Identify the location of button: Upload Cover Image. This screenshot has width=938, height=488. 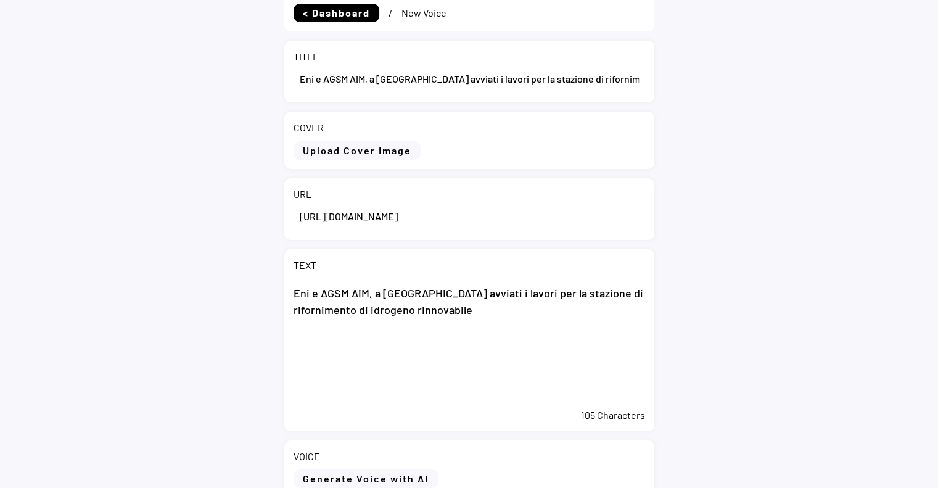
(357, 151).